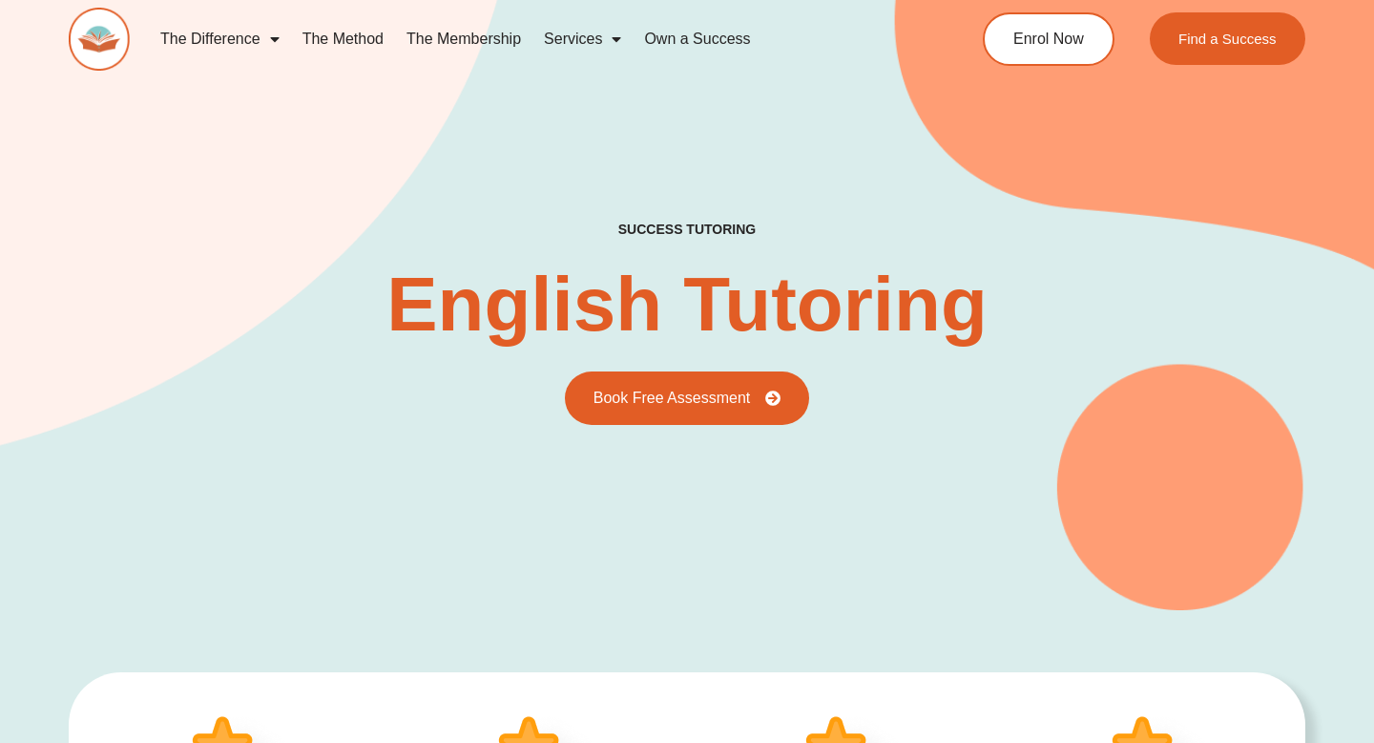 The width and height of the screenshot is (1374, 743). What do you see at coordinates (687, 229) in the screenshot?
I see `h2: success tutoring` at bounding box center [687, 229].